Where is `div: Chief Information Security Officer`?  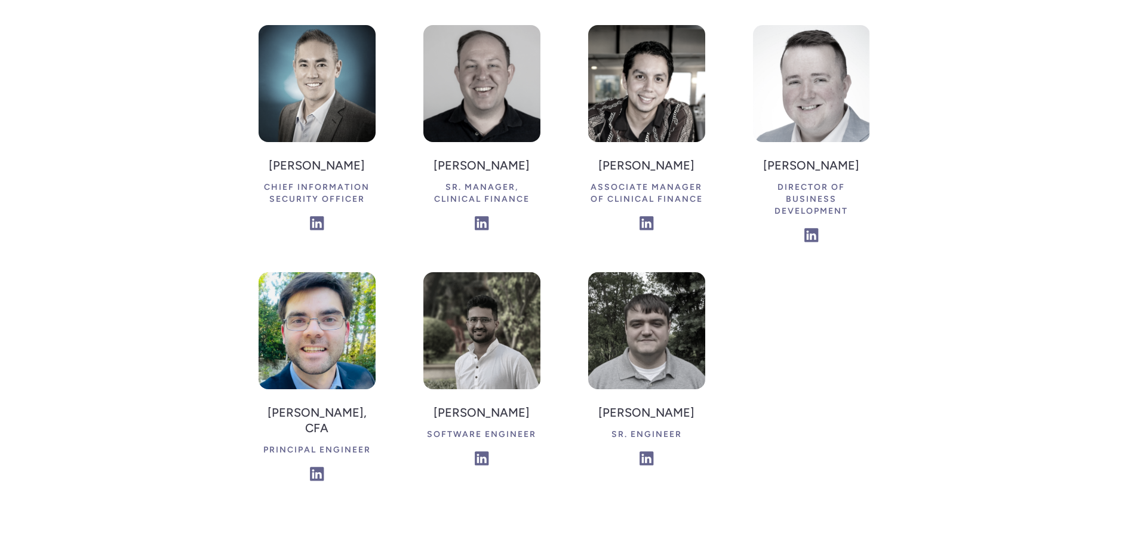 div: Chief Information Security Officer is located at coordinates (317, 194).